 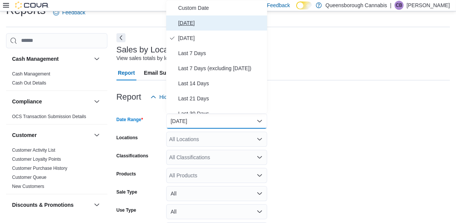 I want to click on span: CB, so click(x=399, y=5).